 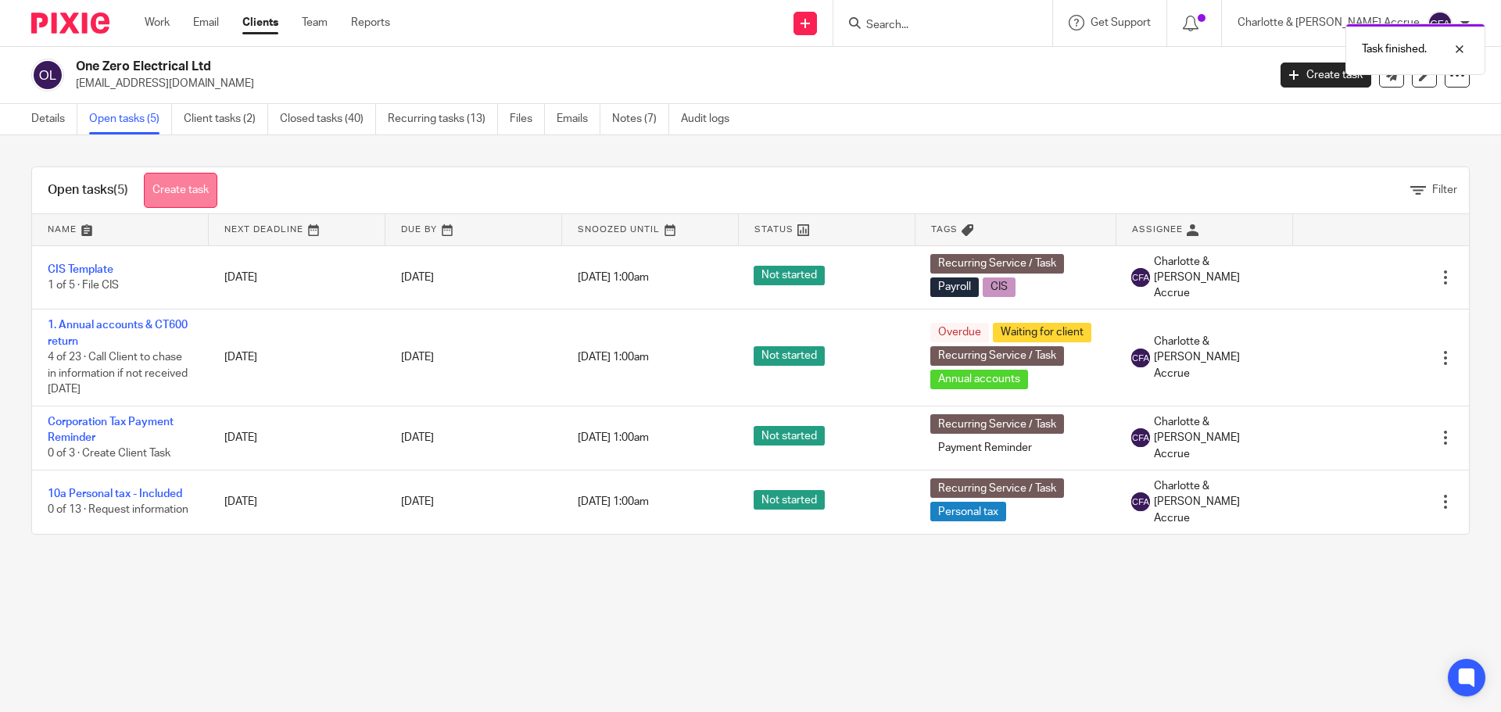 What do you see at coordinates (117, 333) in the screenshot?
I see `a: 1. Annual accounts & CT600 return` at bounding box center [117, 333].